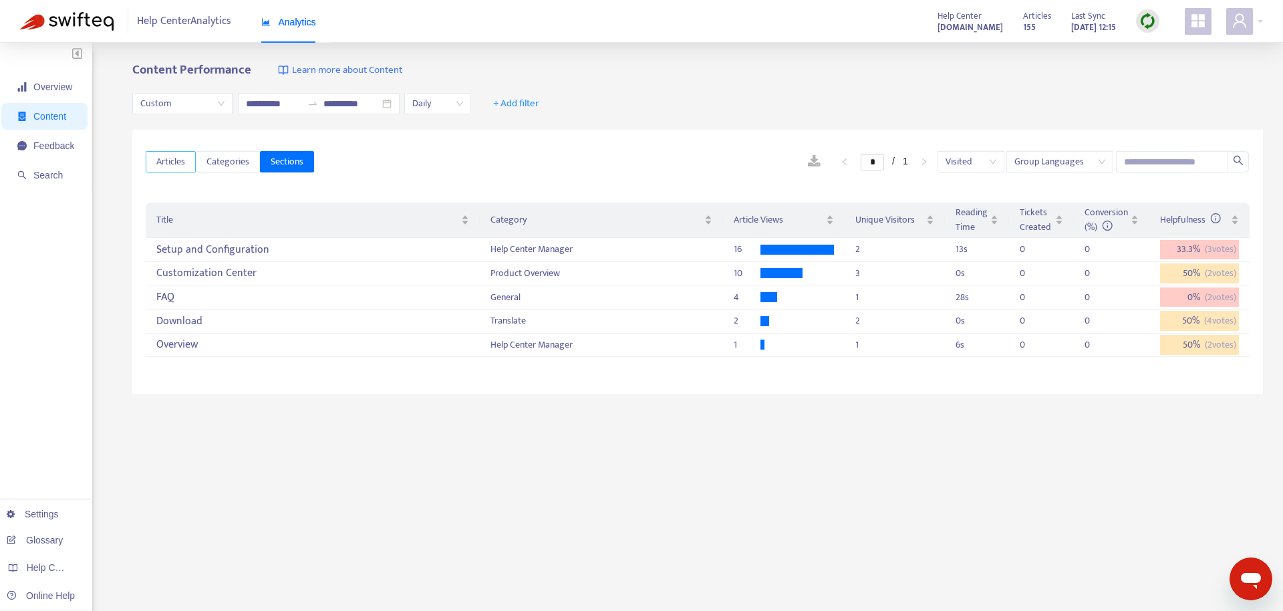  Describe the element at coordinates (895, 220) in the screenshot. I see `th: Unique Visitors` at that location.